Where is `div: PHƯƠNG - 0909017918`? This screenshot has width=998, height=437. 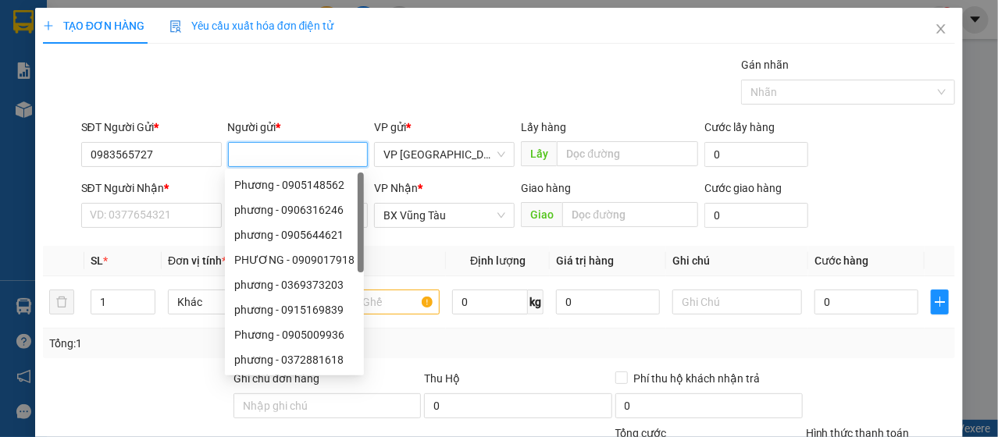
div: PHƯƠNG - 0909017918 is located at coordinates (294, 260).